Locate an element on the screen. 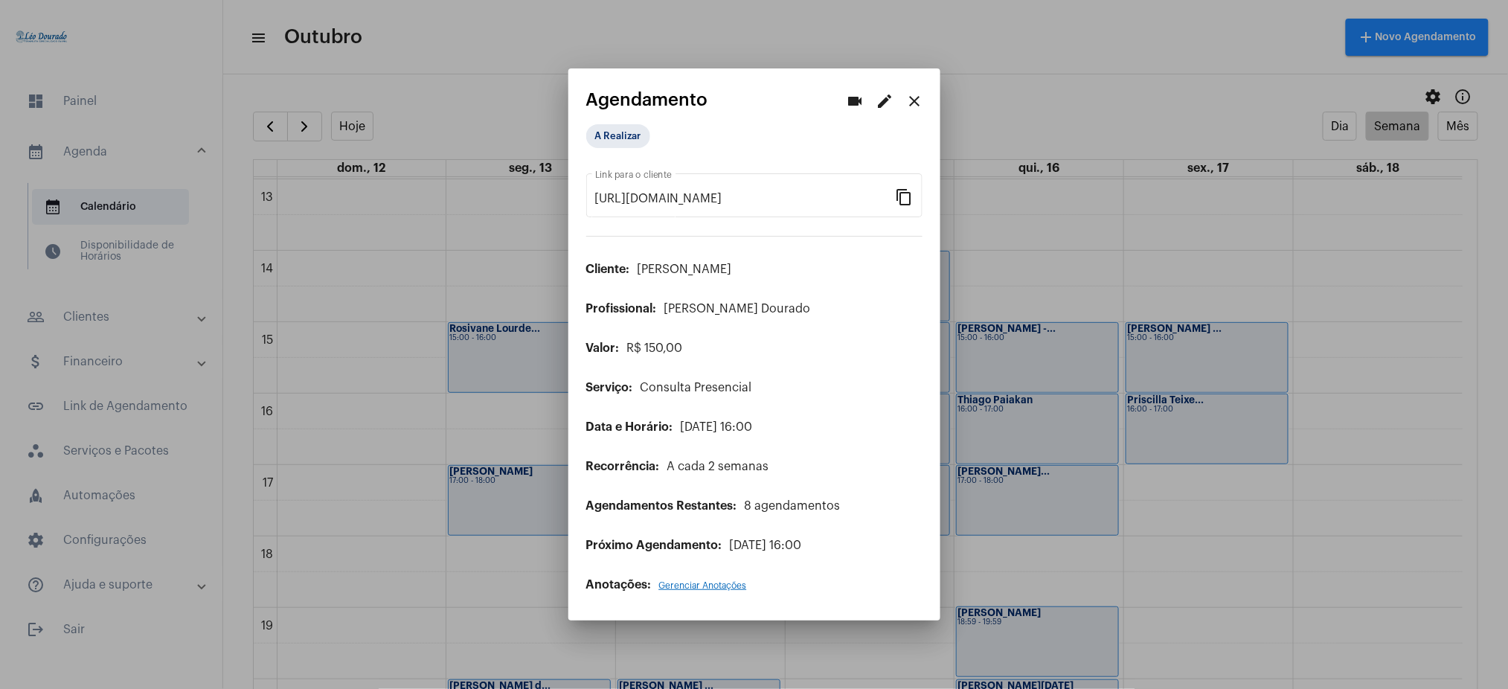 This screenshot has height=689, width=1508. span: Próximo Agendamento: is located at coordinates (654, 545).